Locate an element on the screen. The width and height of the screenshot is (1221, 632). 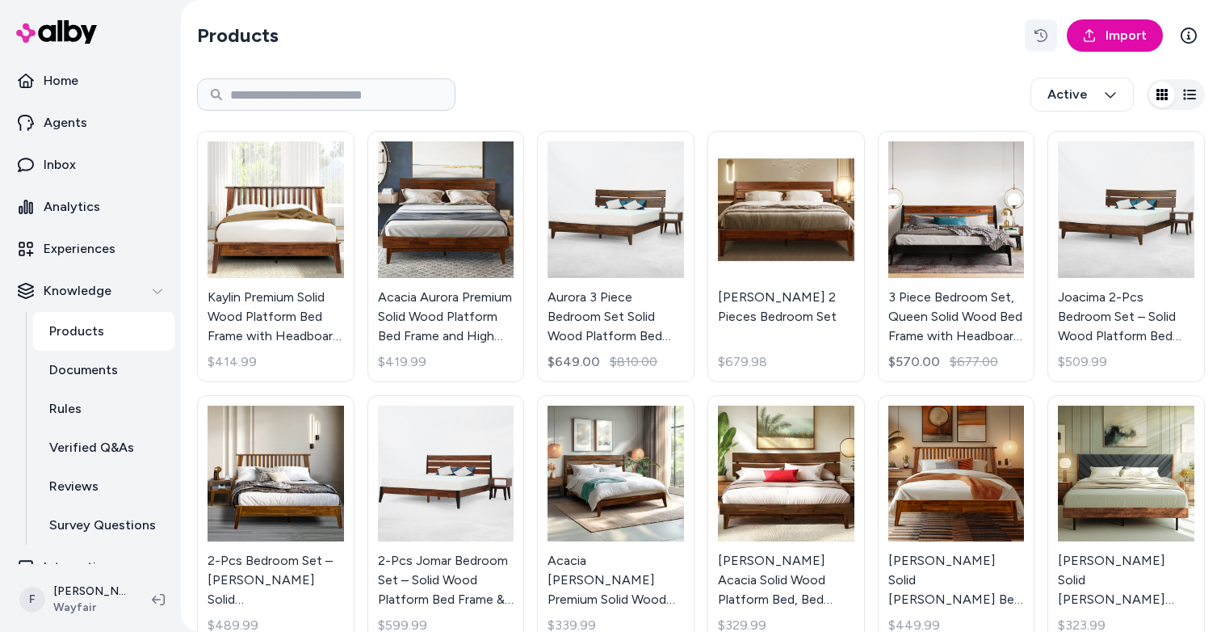
p: Survey Questions is located at coordinates (103, 525).